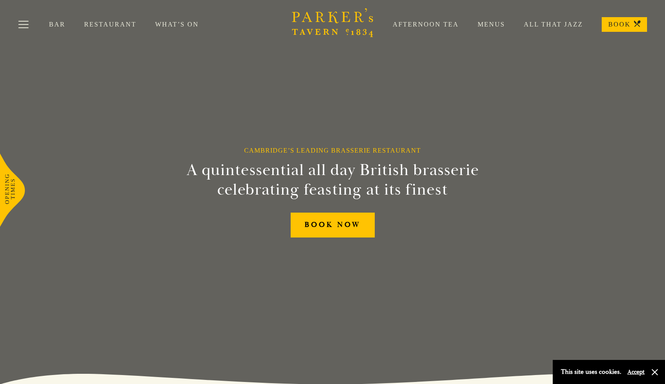 This screenshot has height=384, width=665. I want to click on button: Accept, so click(636, 372).